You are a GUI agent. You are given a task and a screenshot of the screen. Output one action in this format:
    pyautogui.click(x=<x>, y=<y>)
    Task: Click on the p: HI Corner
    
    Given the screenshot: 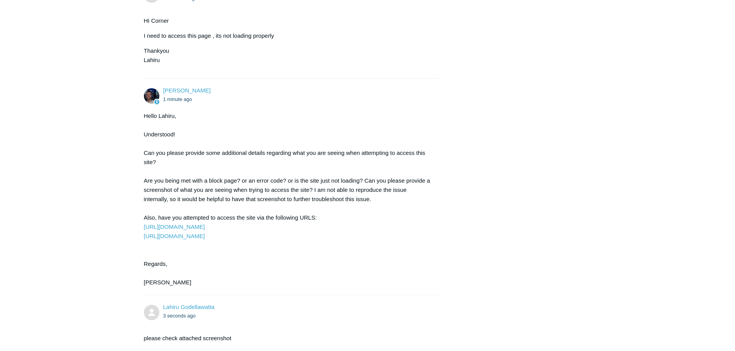 What is the action you would take?
    pyautogui.click(x=288, y=21)
    